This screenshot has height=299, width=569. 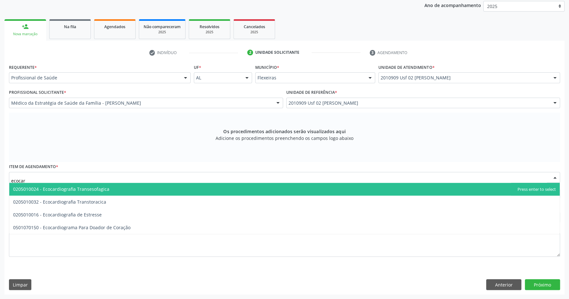 What do you see at coordinates (277, 52) in the screenshot?
I see `div: Unidade solicitante` at bounding box center [277, 52].